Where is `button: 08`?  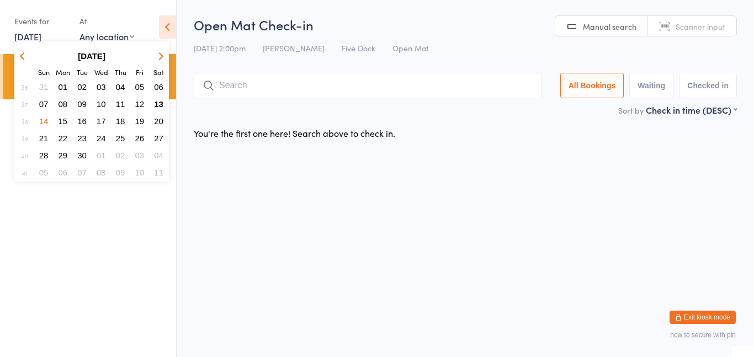 button: 08 is located at coordinates (101, 172).